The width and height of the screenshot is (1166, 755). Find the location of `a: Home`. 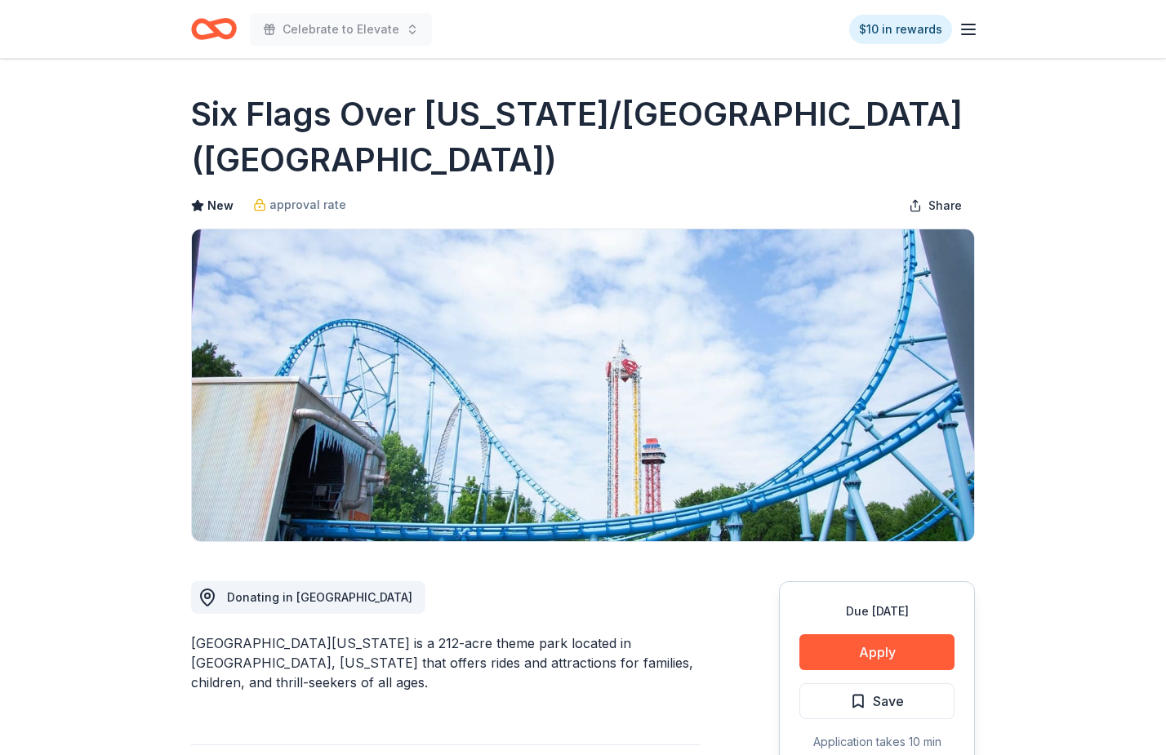

a: Home is located at coordinates (214, 29).